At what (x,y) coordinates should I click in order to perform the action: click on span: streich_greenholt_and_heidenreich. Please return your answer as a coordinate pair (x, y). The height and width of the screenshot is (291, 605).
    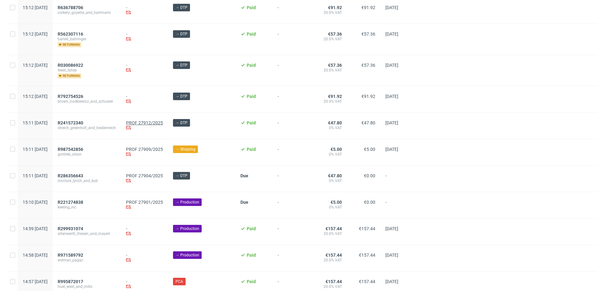
    Looking at the image, I should click on (87, 128).